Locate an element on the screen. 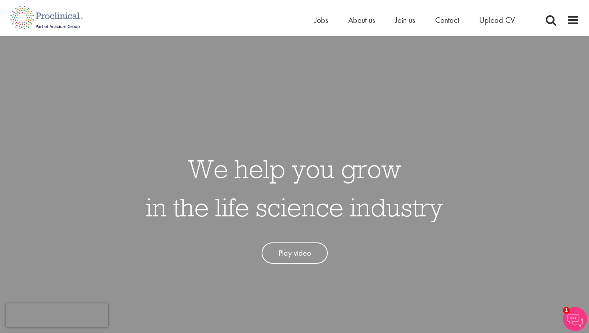 This screenshot has height=333, width=589. span: Join us is located at coordinates (405, 20).